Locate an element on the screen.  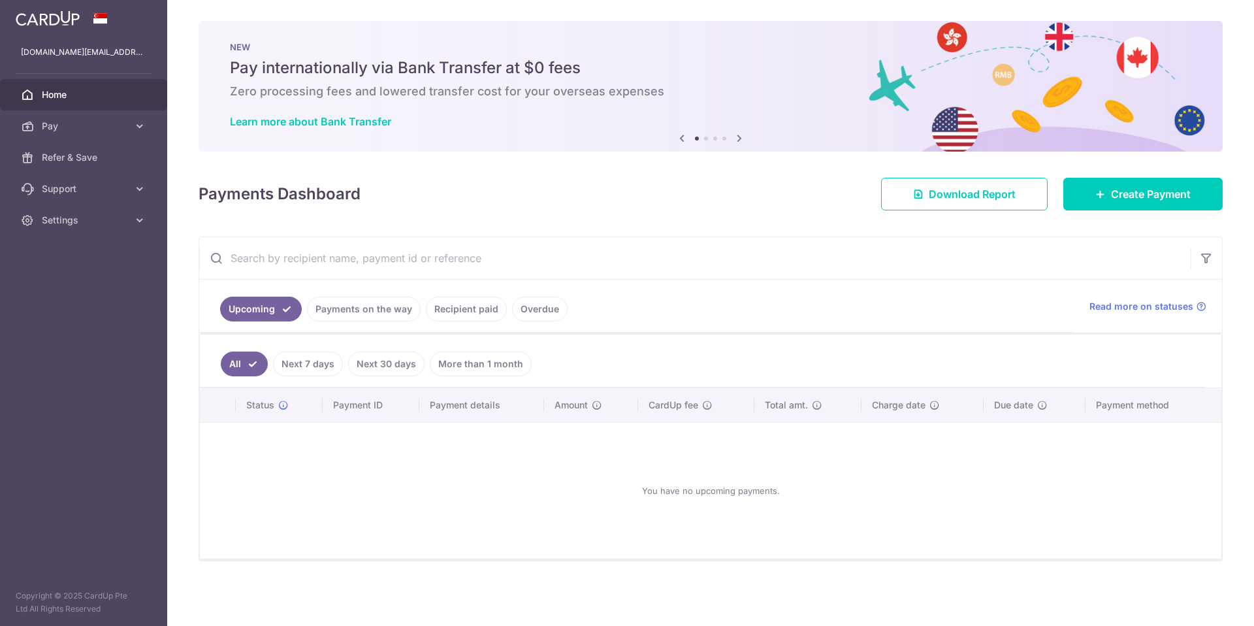
h6: Zero processing fees and lowered transfer cost for your overseas expenses is located at coordinates (710, 91).